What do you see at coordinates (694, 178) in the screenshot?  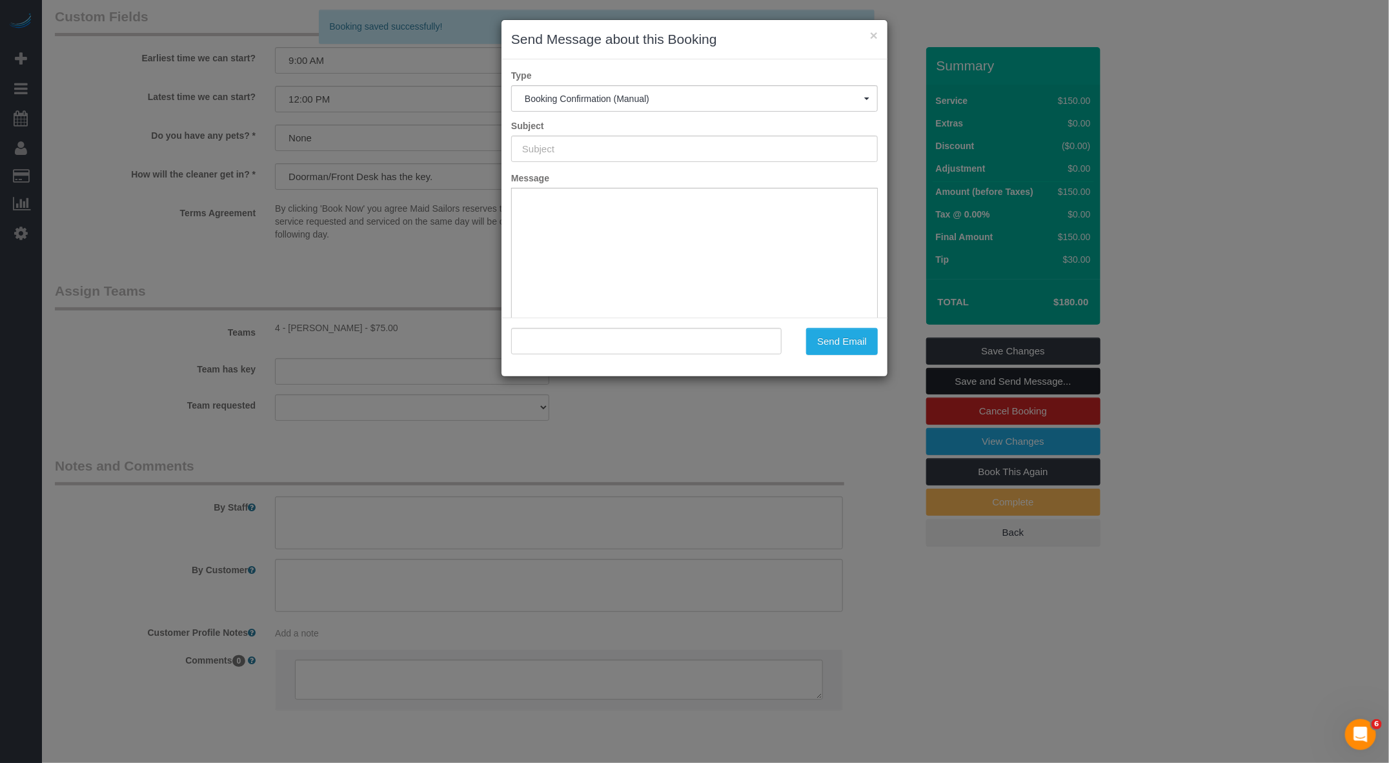 I see `label: Message` at bounding box center [694, 178].